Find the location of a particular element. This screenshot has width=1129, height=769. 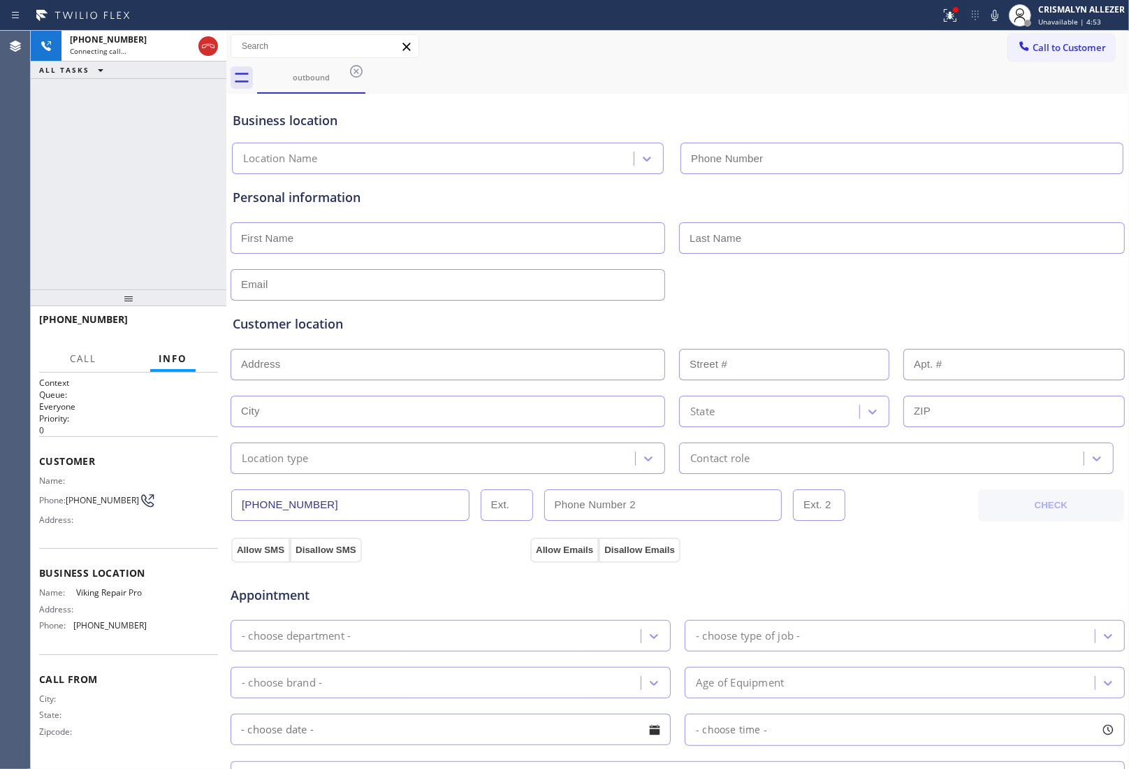

div: Age of Equipment is located at coordinates (740, 682).